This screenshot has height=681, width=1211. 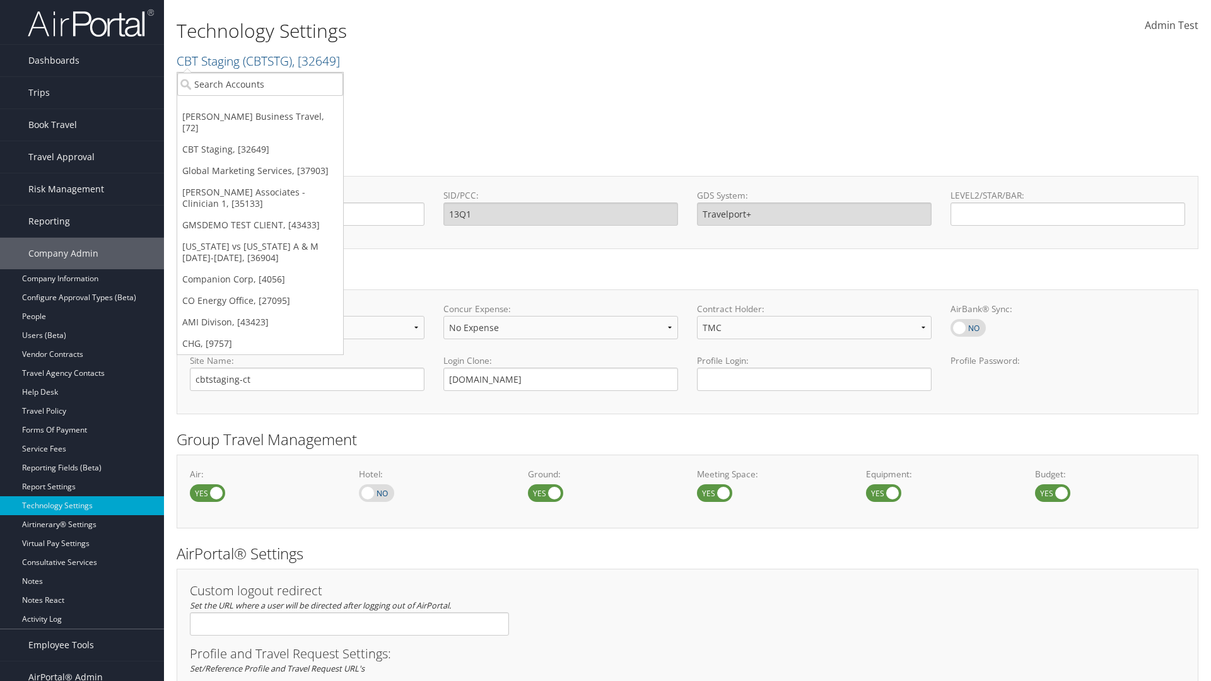 I want to click on span: Trips, so click(x=39, y=93).